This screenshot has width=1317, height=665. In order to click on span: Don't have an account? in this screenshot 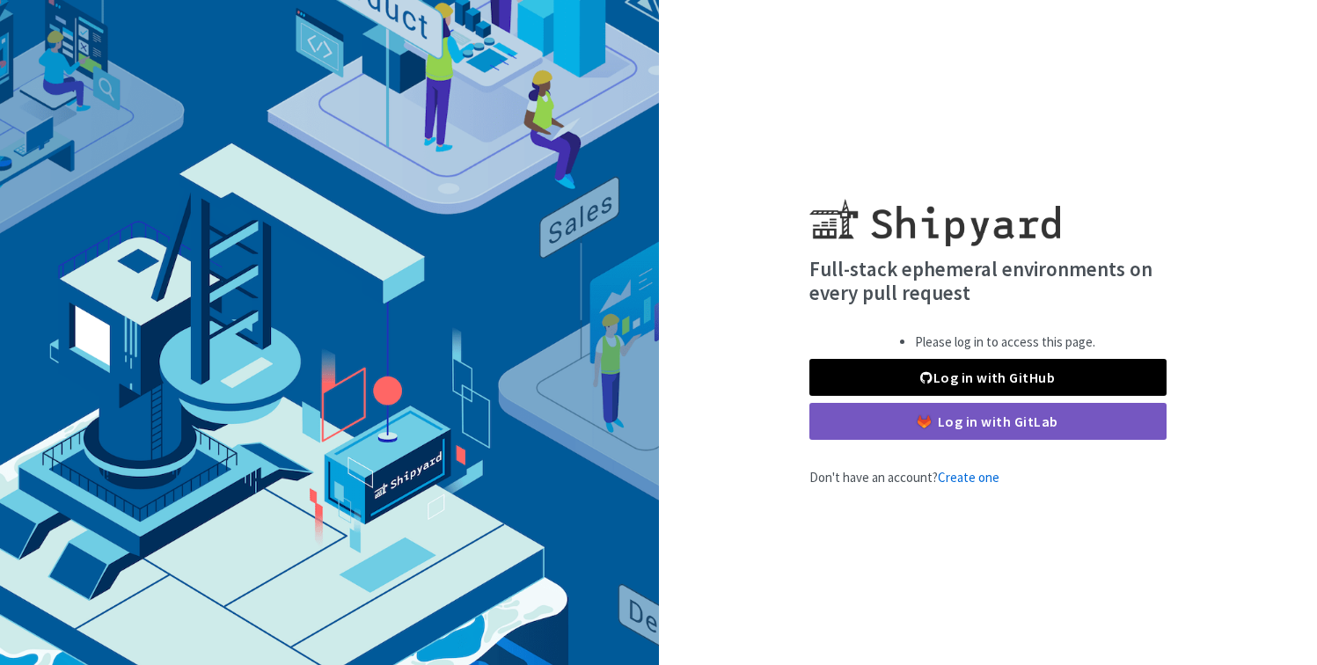, I will do `click(904, 477)`.